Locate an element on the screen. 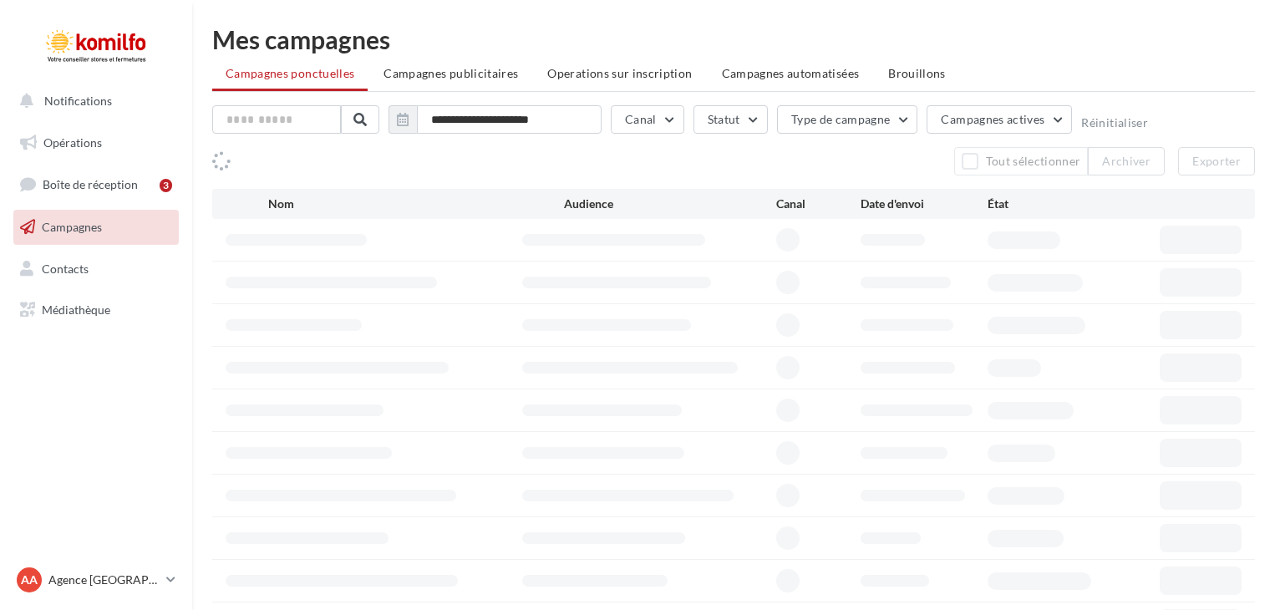 Image resolution: width=1275 pixels, height=610 pixels. span: Médiathèque is located at coordinates (76, 309).